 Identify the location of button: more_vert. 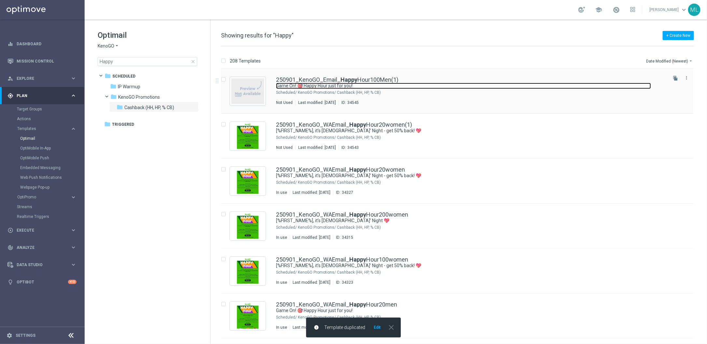
(686, 78).